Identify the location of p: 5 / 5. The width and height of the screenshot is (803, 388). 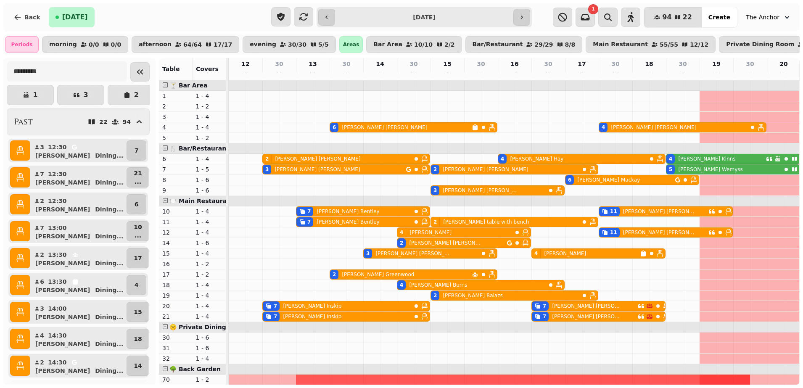
(323, 45).